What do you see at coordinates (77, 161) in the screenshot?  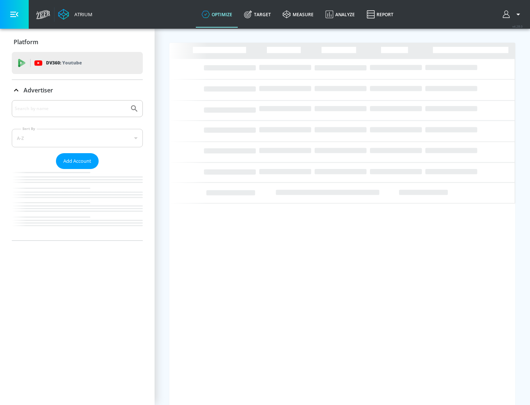 I see `button: Add Account` at bounding box center [77, 161].